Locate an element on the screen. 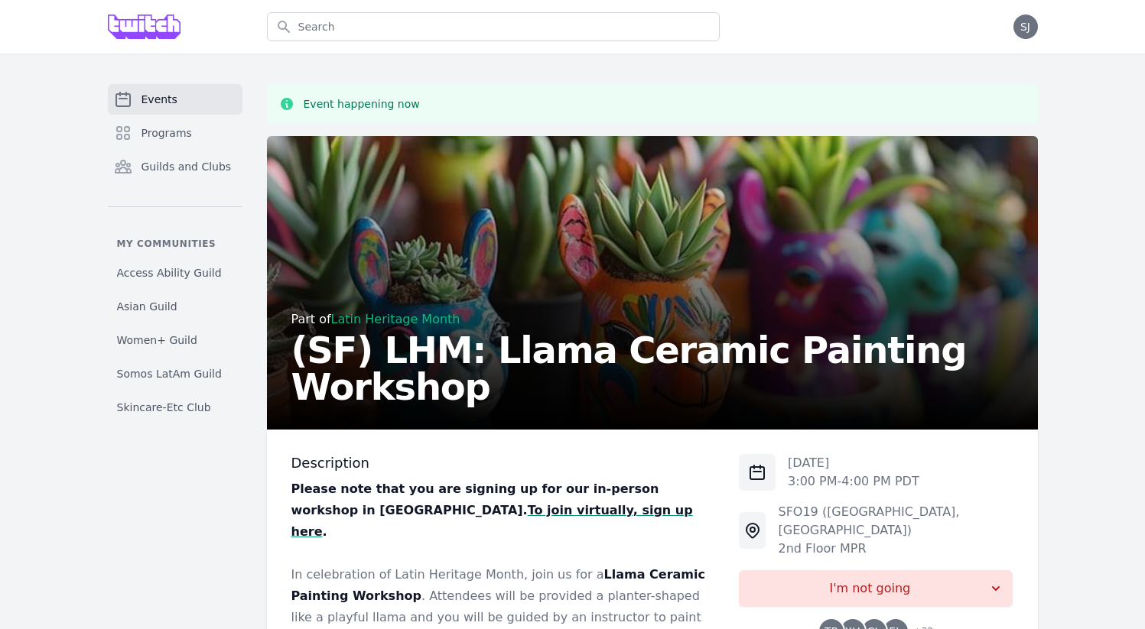 This screenshot has width=1145, height=629. div: Part of is located at coordinates (652, 320).